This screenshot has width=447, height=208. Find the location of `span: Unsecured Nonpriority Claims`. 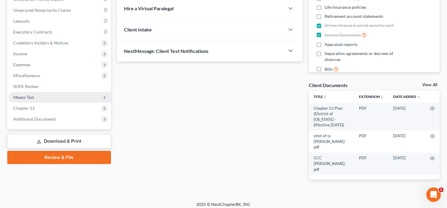

span: Unsecured Nonpriority Claims is located at coordinates (42, 10).